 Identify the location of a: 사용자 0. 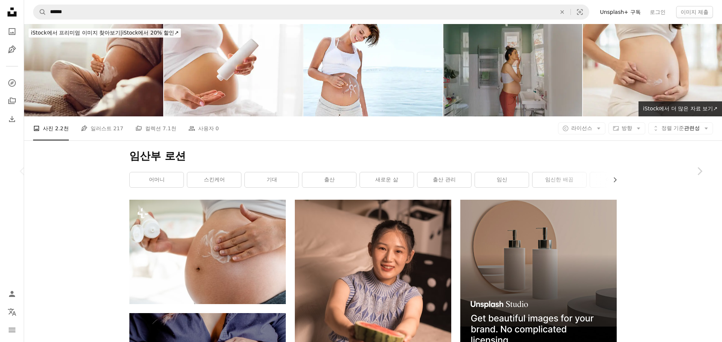
(203, 129).